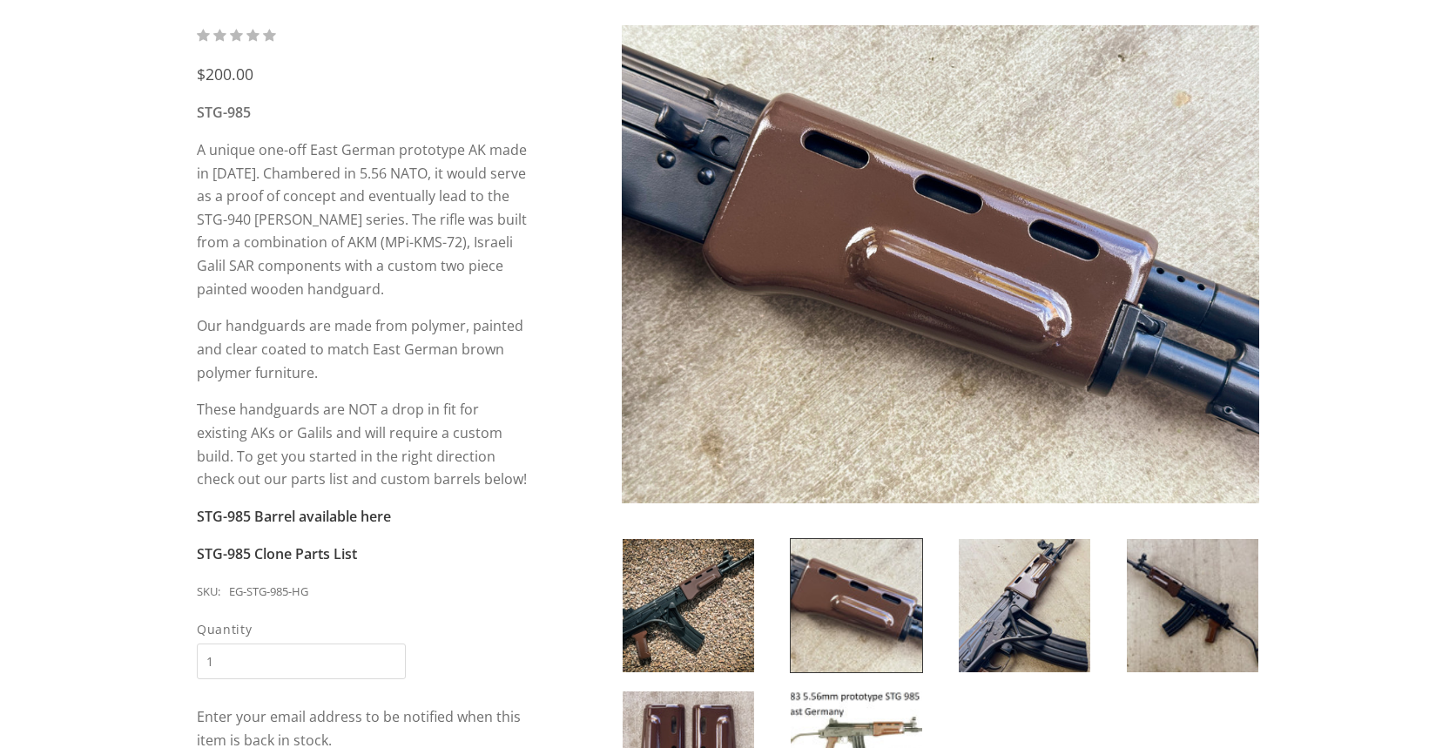  I want to click on div: EG-STG-985-HG, so click(268, 592).